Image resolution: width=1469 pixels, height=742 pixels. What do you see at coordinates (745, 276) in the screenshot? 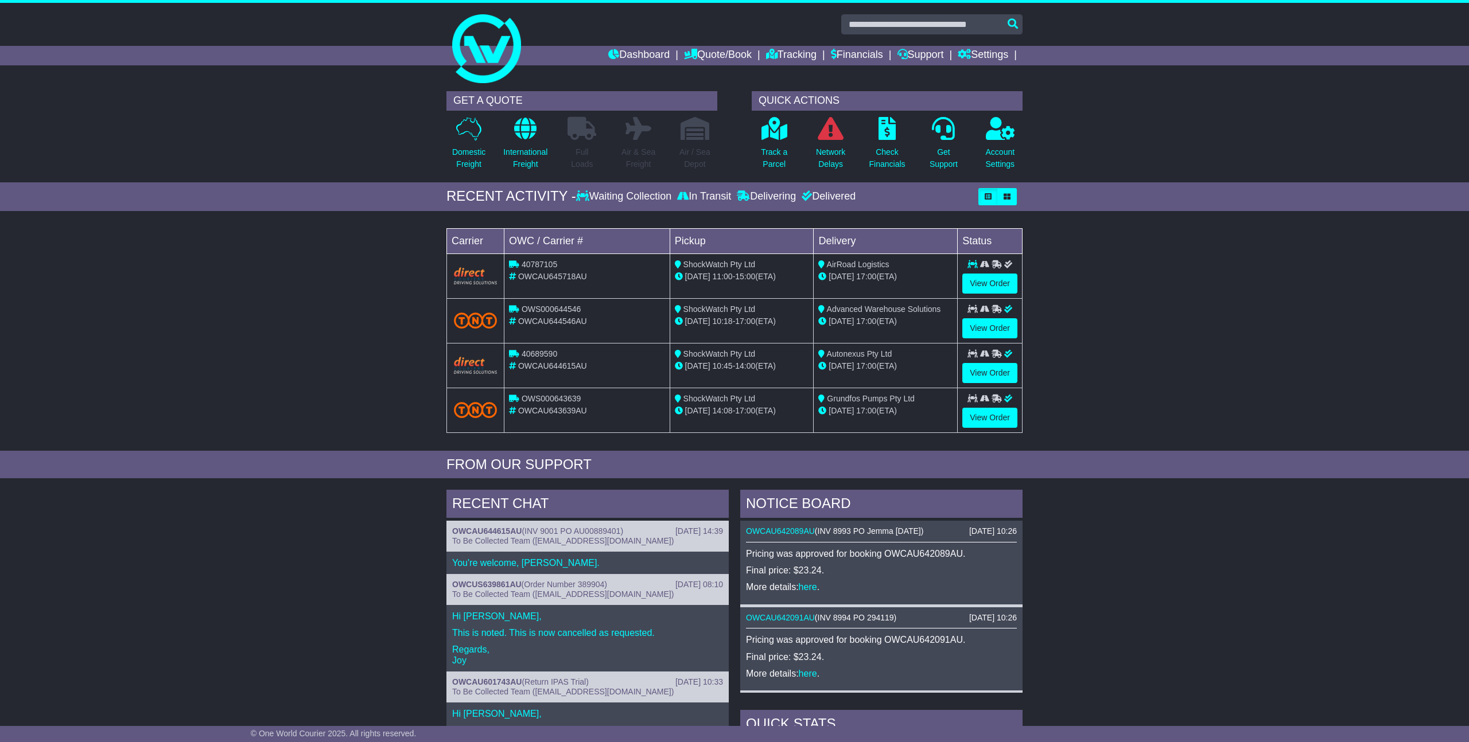
I see `span: 15:00` at bounding box center [745, 276].